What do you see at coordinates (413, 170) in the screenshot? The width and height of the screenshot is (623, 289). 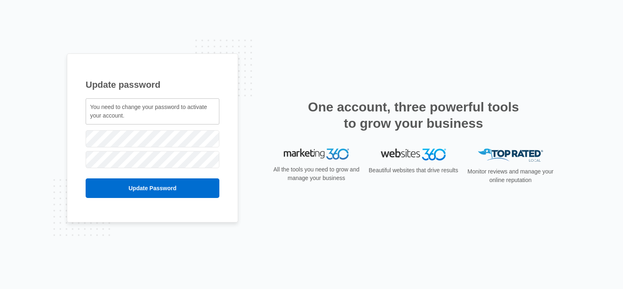 I see `p: Beautiful websites that drive results` at bounding box center [413, 170].